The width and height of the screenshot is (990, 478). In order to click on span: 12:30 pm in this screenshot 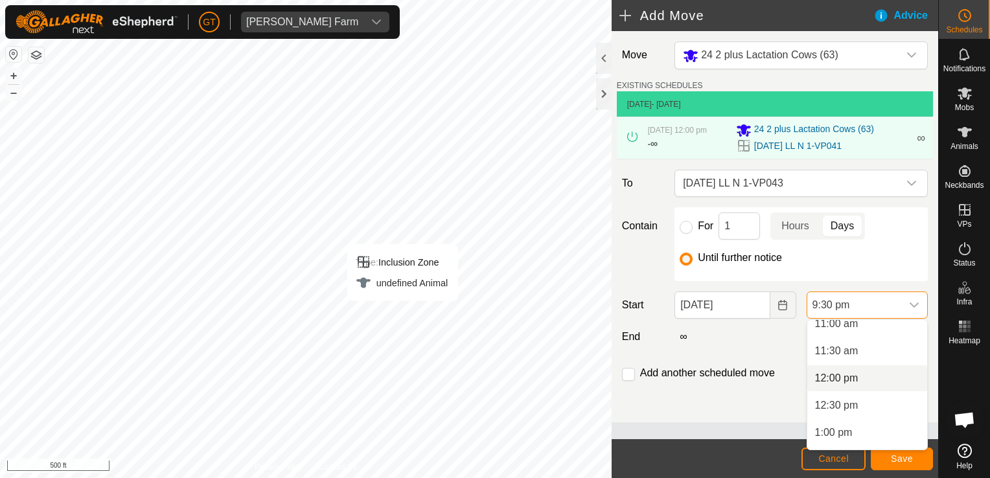, I will do `click(837, 406)`.